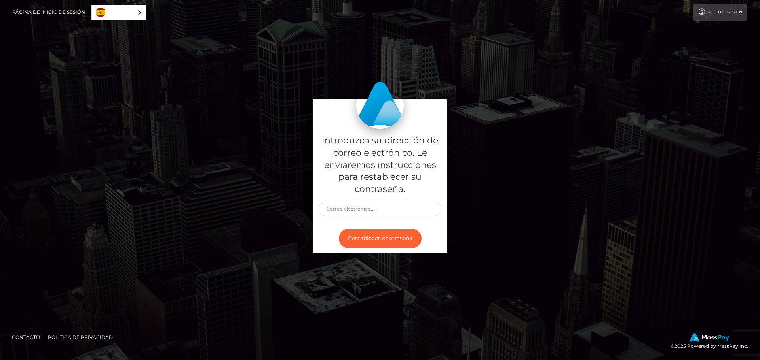 The width and height of the screenshot is (760, 360). I want to click on a: Contacto, so click(26, 338).